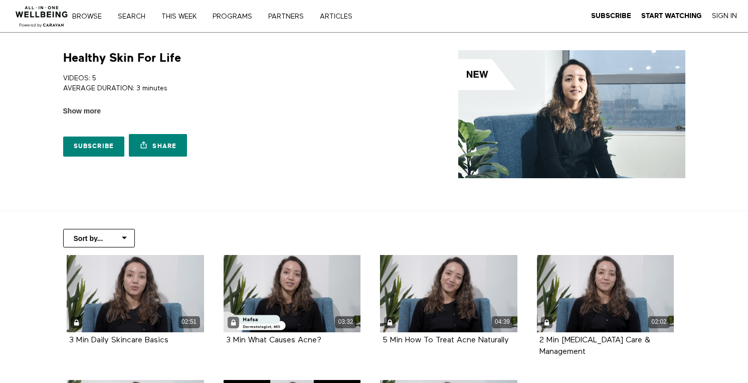  I want to click on a: 3 Min Daily Skincare Basics 02:51, so click(135, 293).